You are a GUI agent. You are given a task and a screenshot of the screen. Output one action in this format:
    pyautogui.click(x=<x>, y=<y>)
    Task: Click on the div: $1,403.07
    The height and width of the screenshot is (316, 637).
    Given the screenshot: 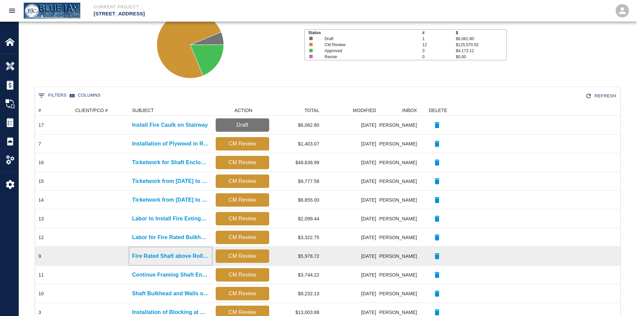 What is the action you would take?
    pyautogui.click(x=298, y=144)
    